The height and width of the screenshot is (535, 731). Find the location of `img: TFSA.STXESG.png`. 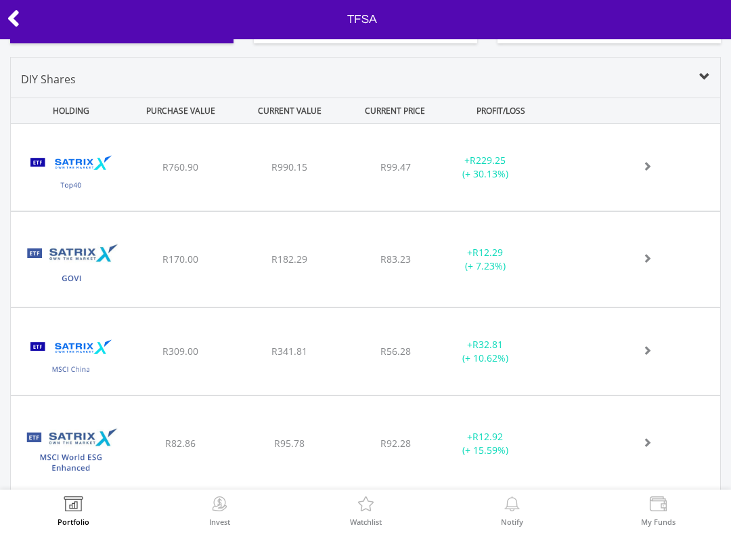

img: TFSA.STXESG.png is located at coordinates (71, 450).